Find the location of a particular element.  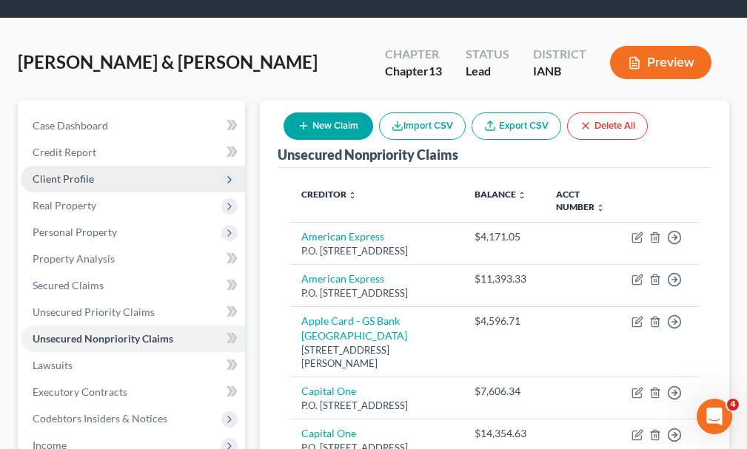

span: Executory Contracts is located at coordinates (80, 392).